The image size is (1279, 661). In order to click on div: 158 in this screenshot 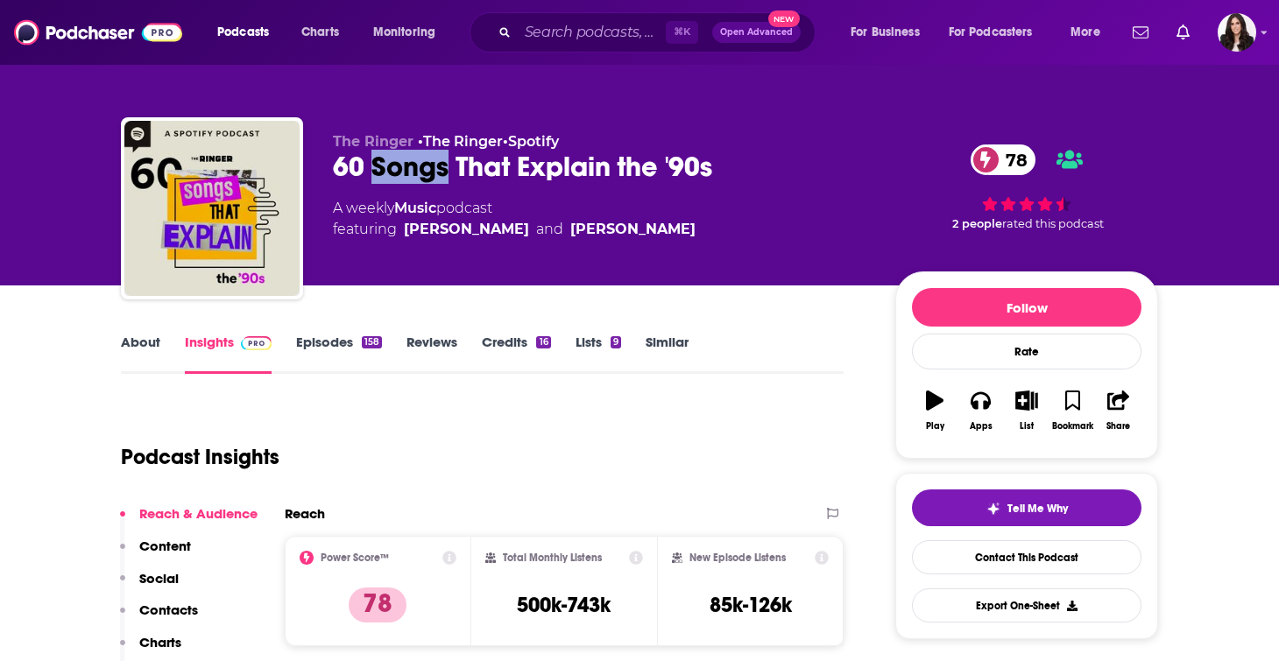, I will do `click(371, 343)`.